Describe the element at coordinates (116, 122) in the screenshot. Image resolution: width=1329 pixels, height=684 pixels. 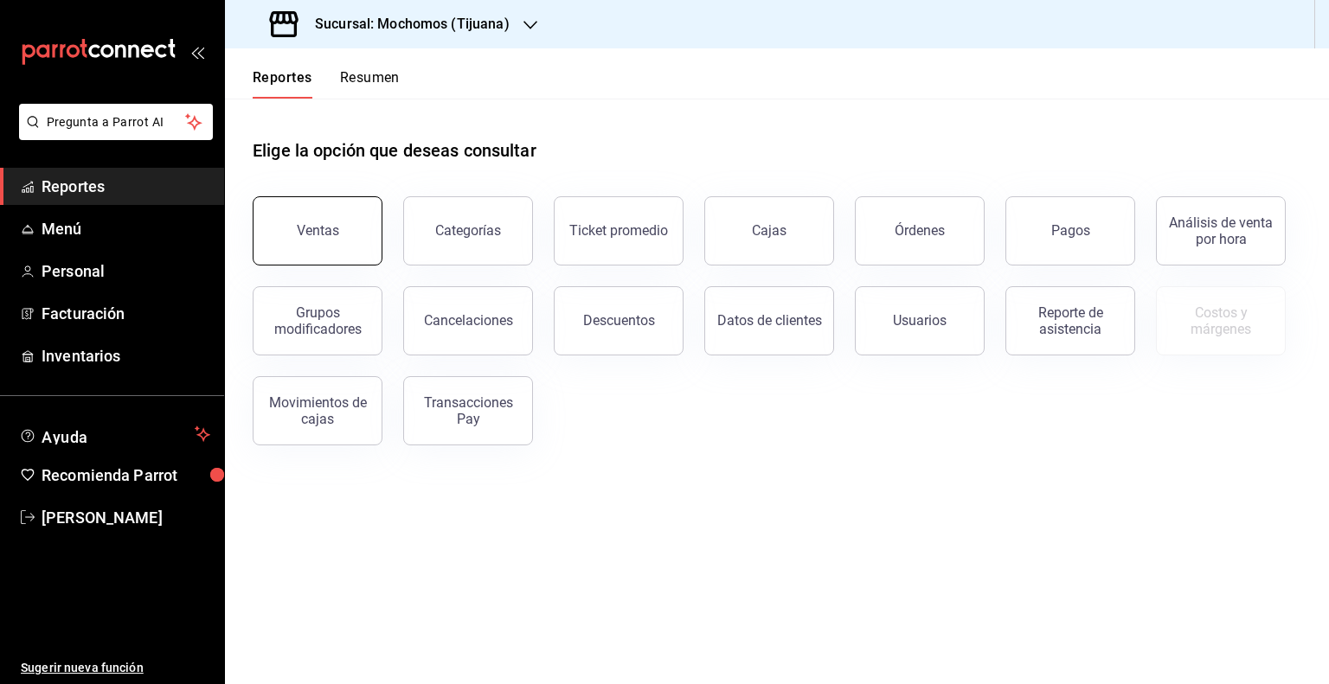
I see `button: Pregunta a Parrot AI` at that location.